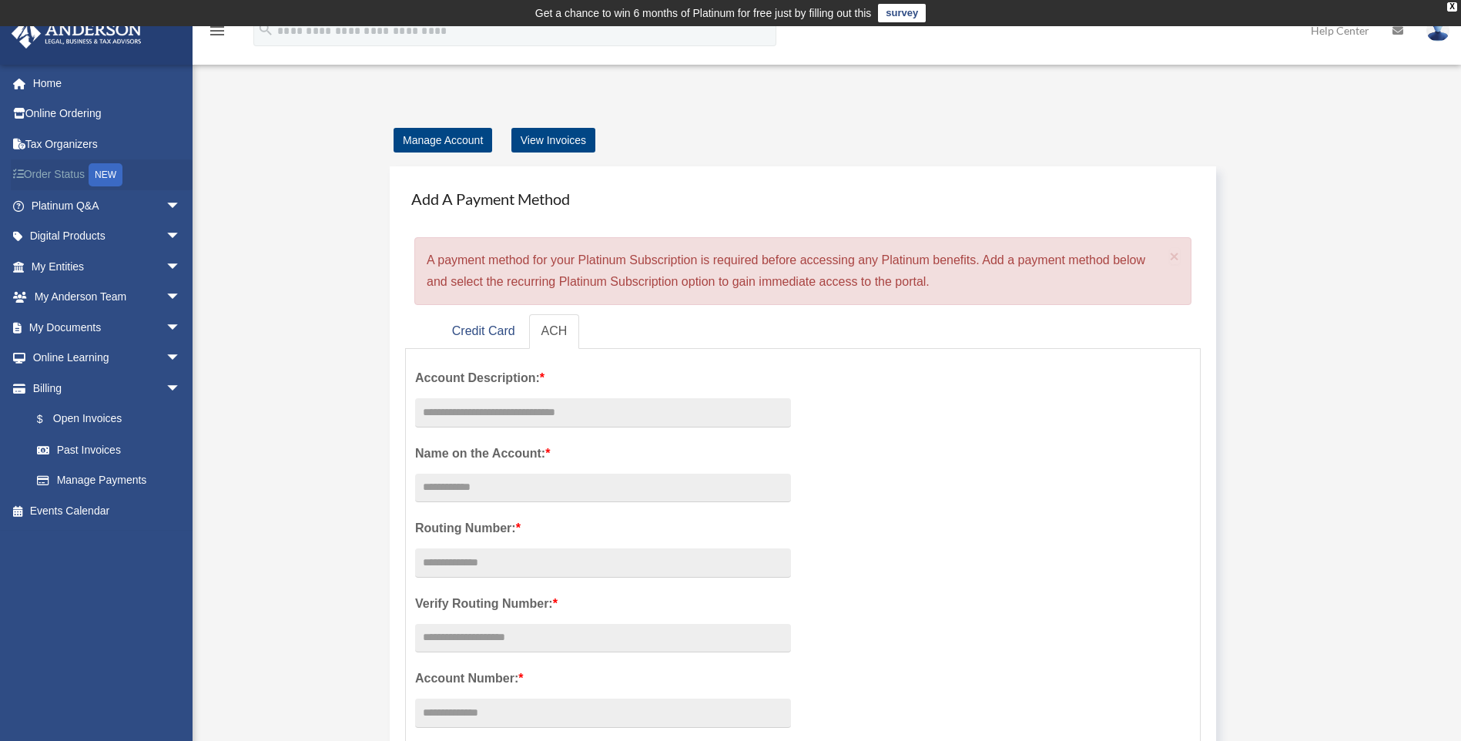 The height and width of the screenshot is (741, 1461). What do you see at coordinates (603, 454) in the screenshot?
I see `label: Name on the Account:` at bounding box center [603, 454].